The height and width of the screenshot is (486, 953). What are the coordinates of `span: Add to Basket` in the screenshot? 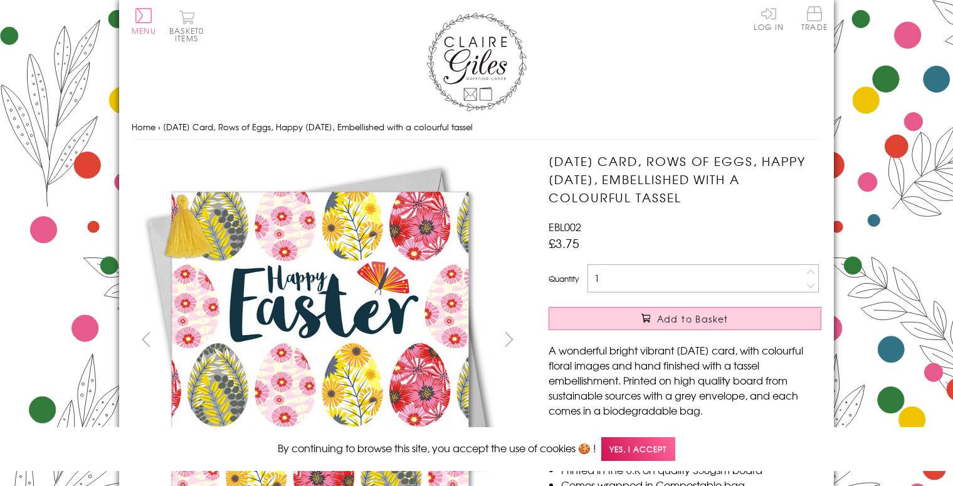 It's located at (693, 319).